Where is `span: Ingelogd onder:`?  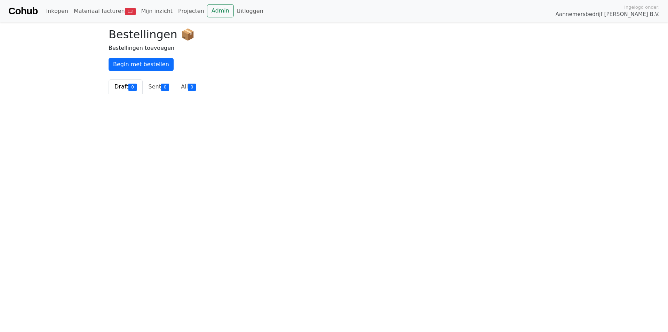
span: Ingelogd onder: is located at coordinates (642, 7).